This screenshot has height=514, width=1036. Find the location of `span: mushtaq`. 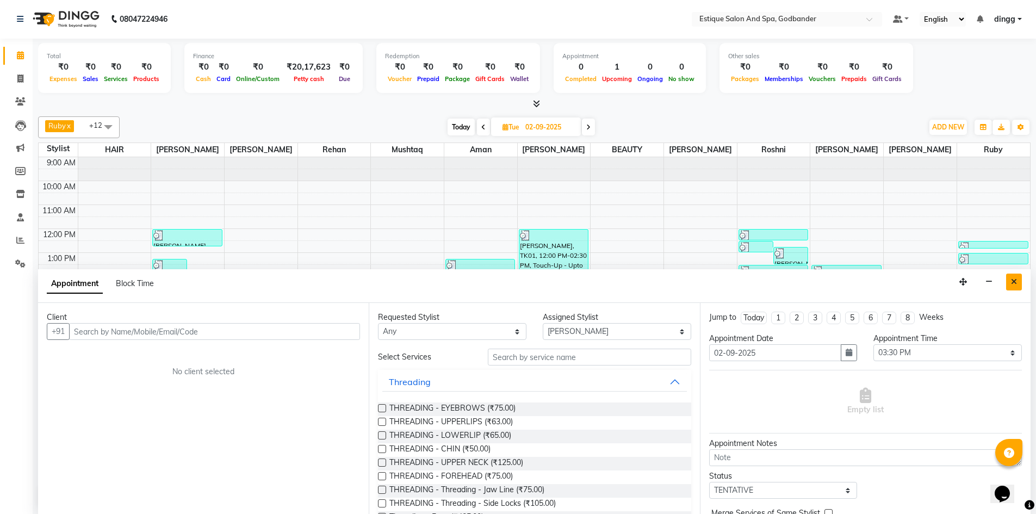

span: mushtaq is located at coordinates (407, 150).